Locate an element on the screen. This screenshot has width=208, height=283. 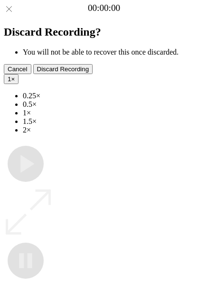
h2: Discard Recording? is located at coordinates (104, 32).